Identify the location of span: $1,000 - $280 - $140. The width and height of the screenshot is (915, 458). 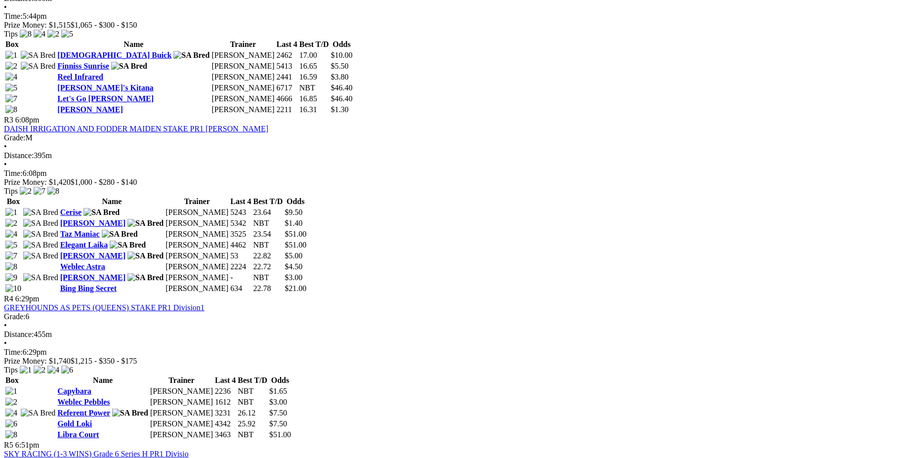
(104, 182).